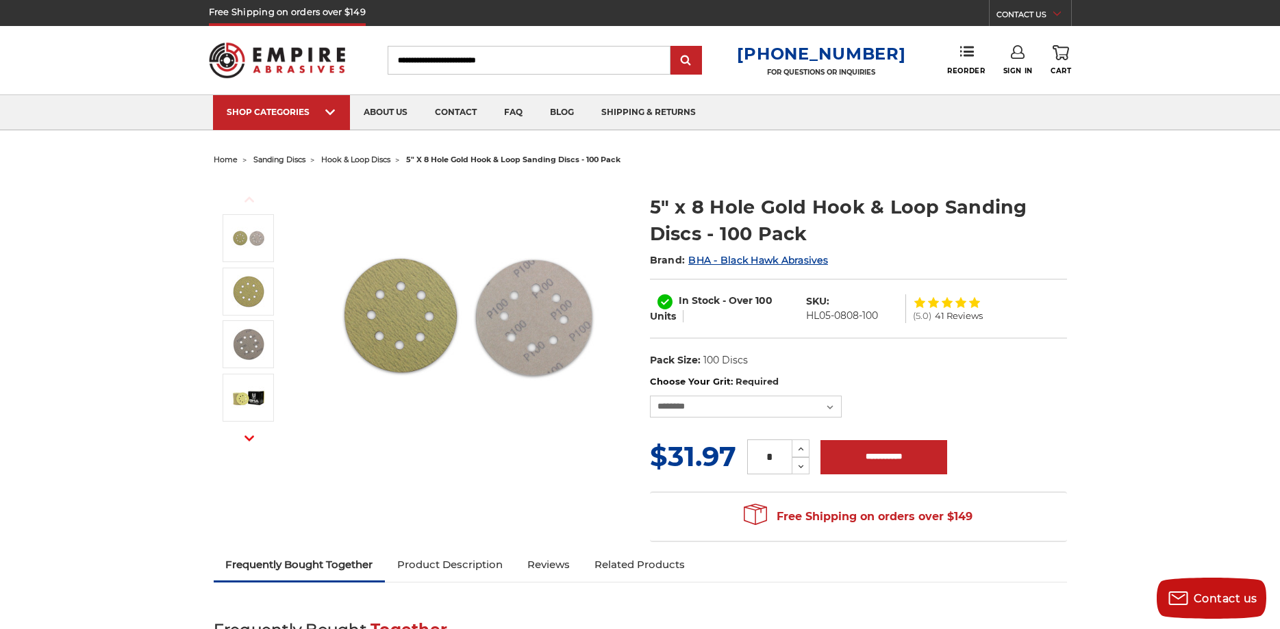 This screenshot has height=629, width=1280. I want to click on span: 5" x 8 hole gold hook & loop sanding discs - 100 pack, so click(513, 160).